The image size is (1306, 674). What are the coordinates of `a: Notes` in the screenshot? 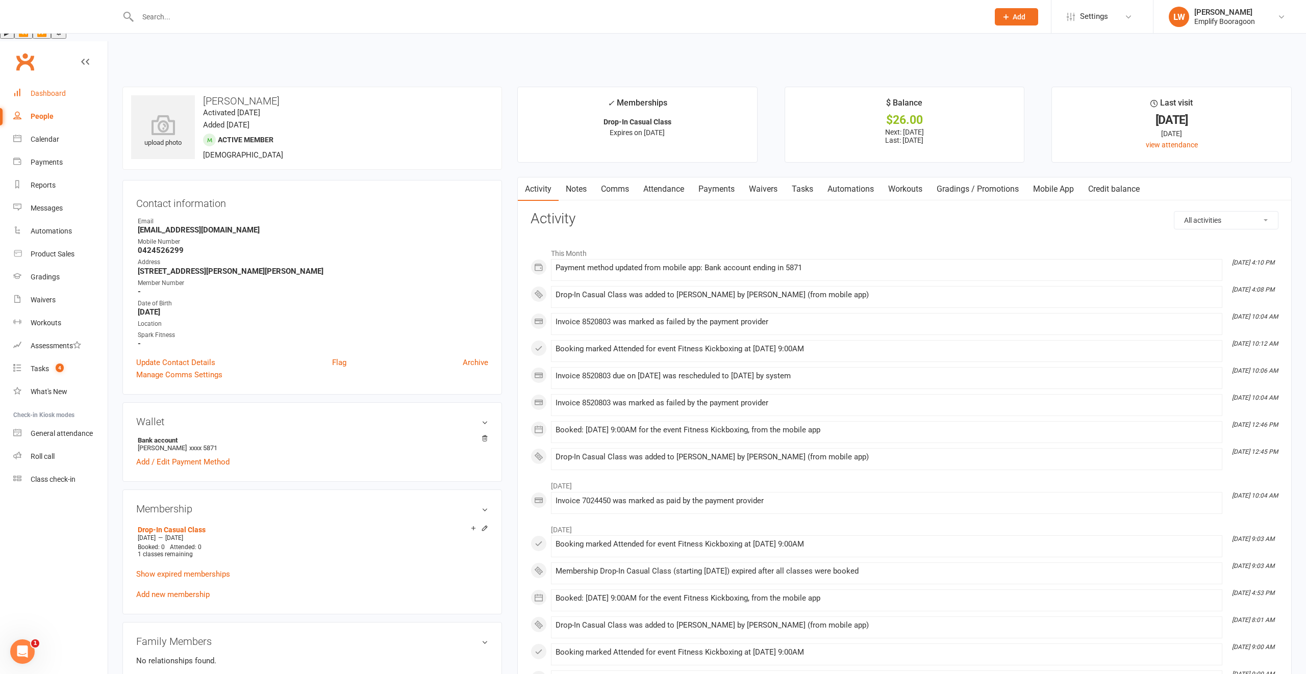 It's located at (576, 189).